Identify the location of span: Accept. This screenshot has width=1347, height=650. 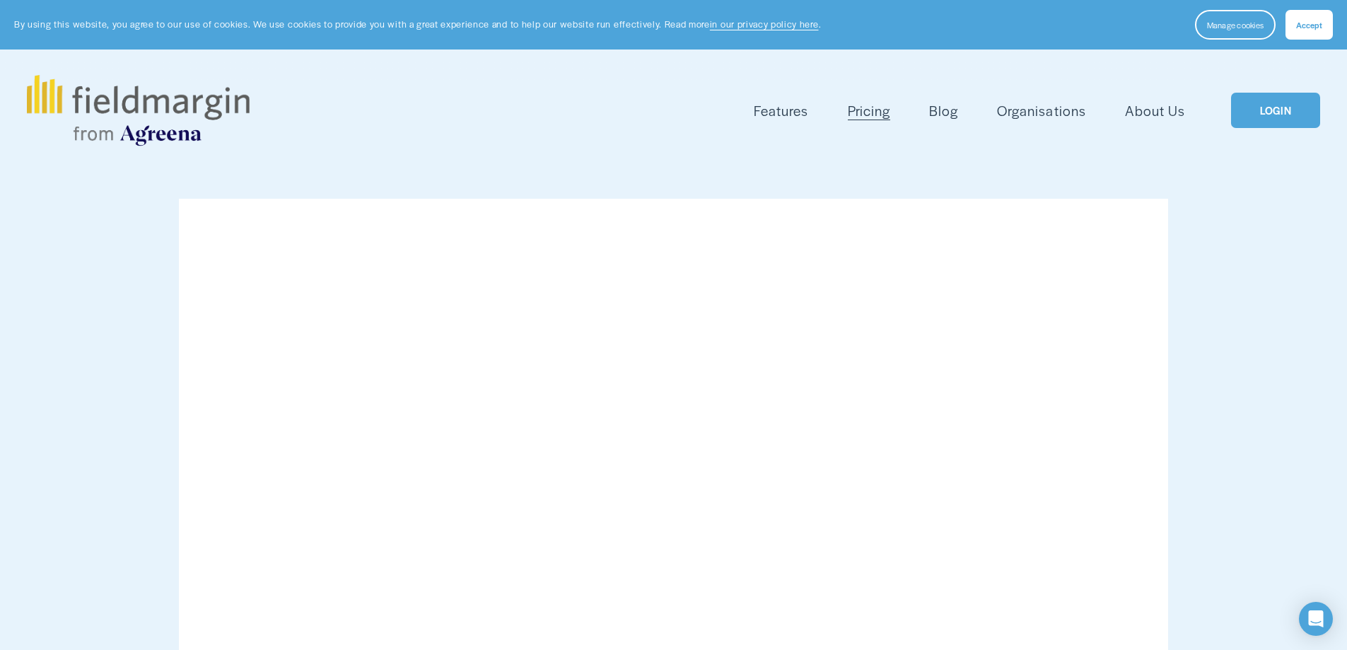
(1309, 25).